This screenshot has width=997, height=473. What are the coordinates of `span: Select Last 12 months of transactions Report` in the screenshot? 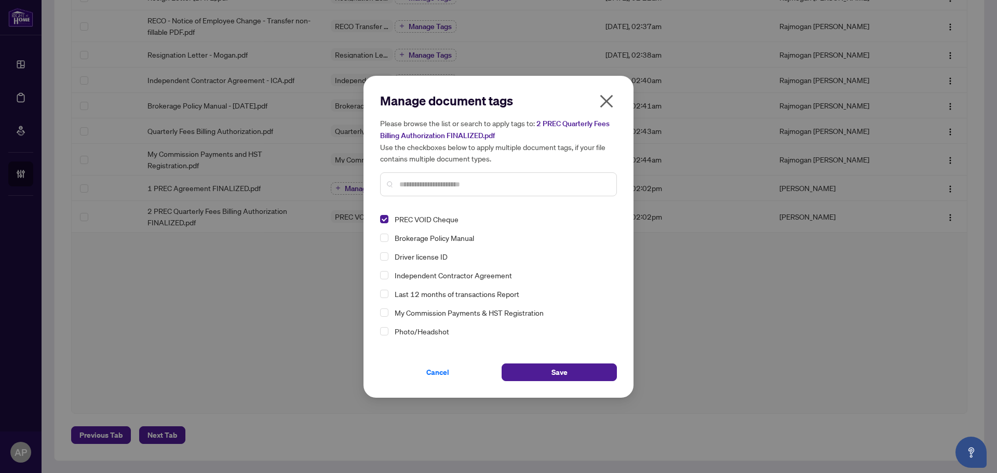 It's located at (384, 294).